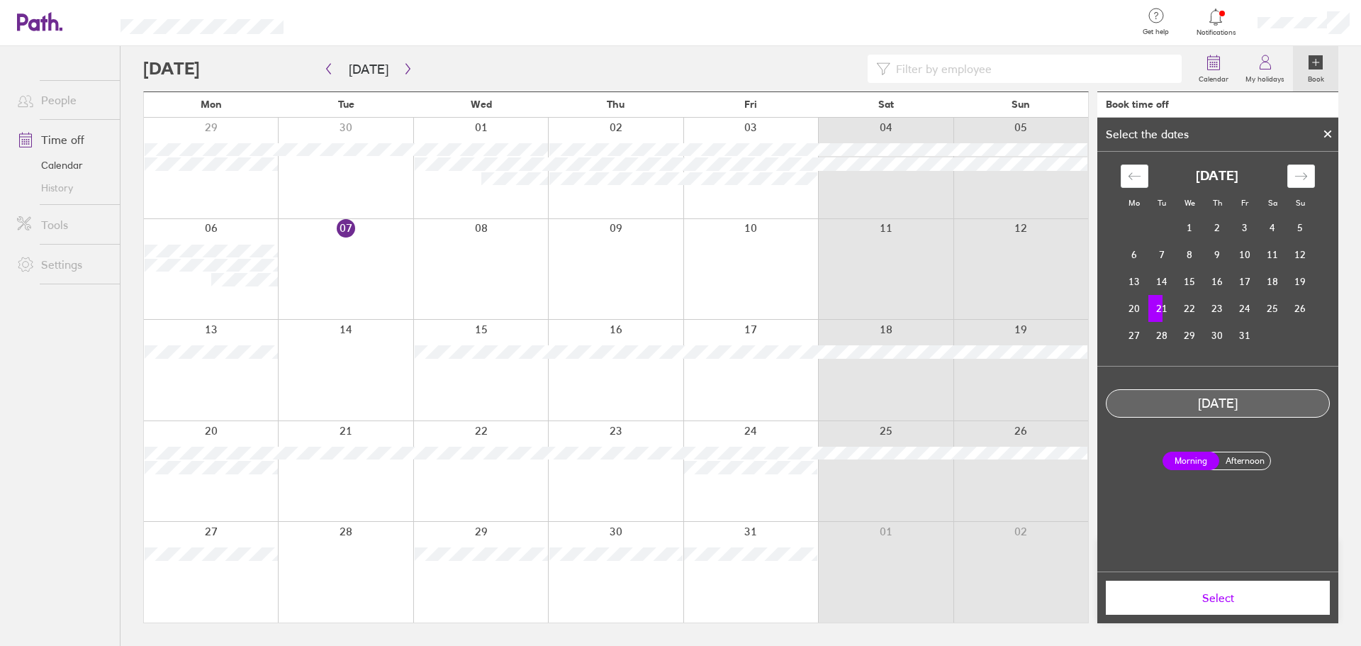 This screenshot has width=1361, height=646. I want to click on td: Monday, October 20, 2025, so click(1134, 308).